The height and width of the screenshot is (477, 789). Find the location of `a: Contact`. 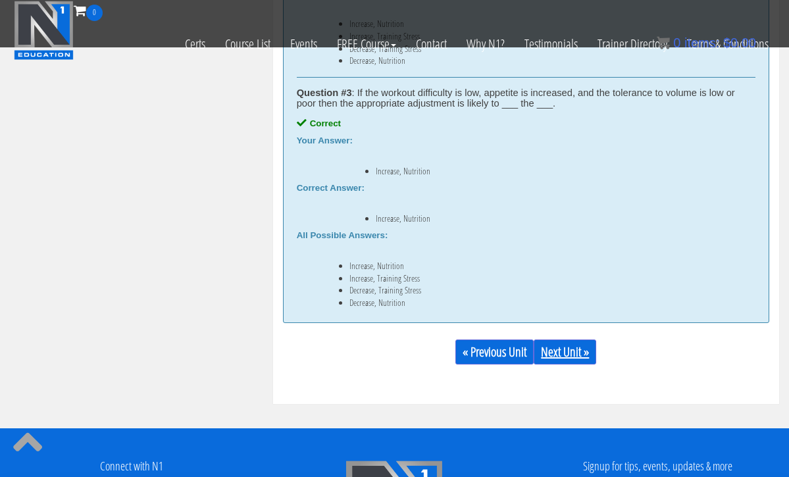

a: Contact is located at coordinates (431, 44).